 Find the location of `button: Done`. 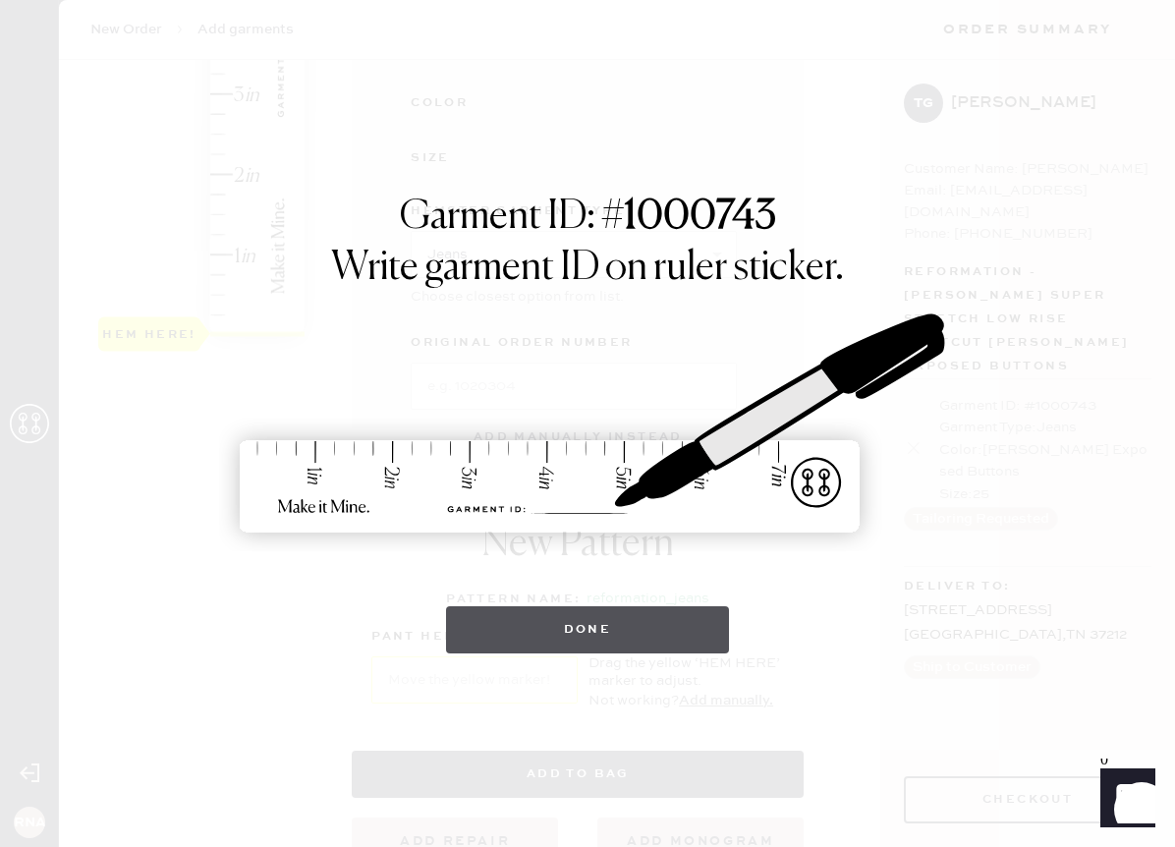

button: Done is located at coordinates (588, 630).